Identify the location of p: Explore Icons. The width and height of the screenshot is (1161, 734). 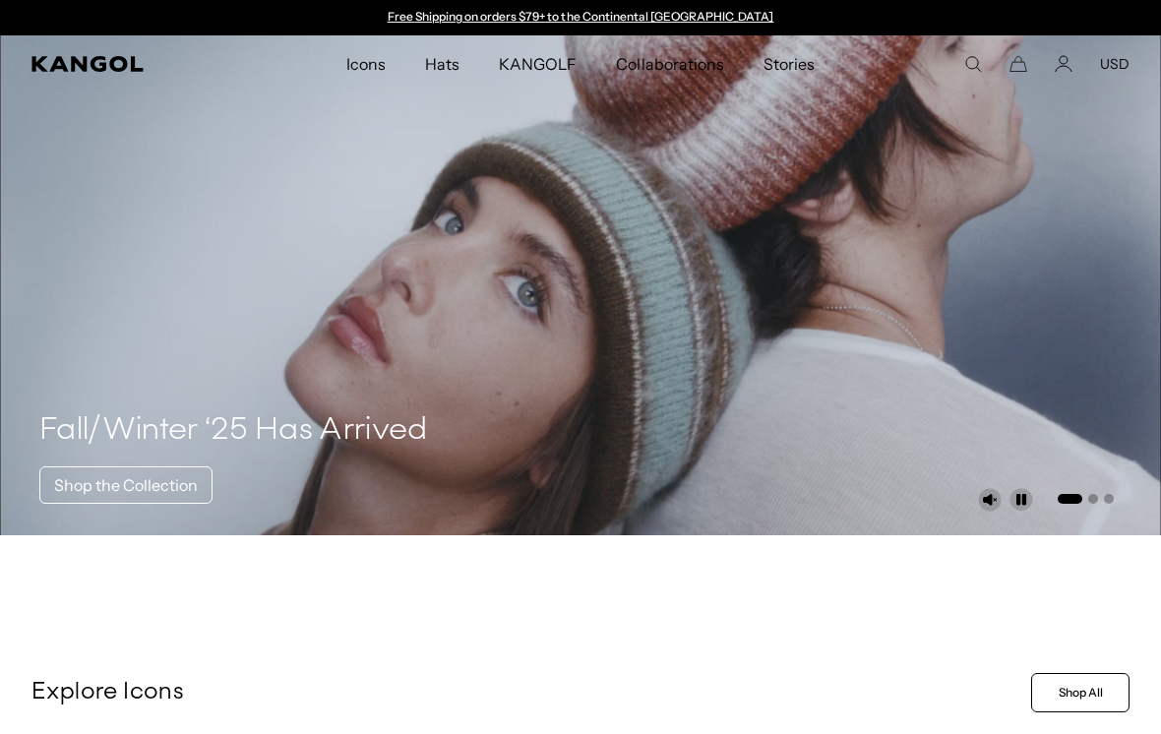
(527, 693).